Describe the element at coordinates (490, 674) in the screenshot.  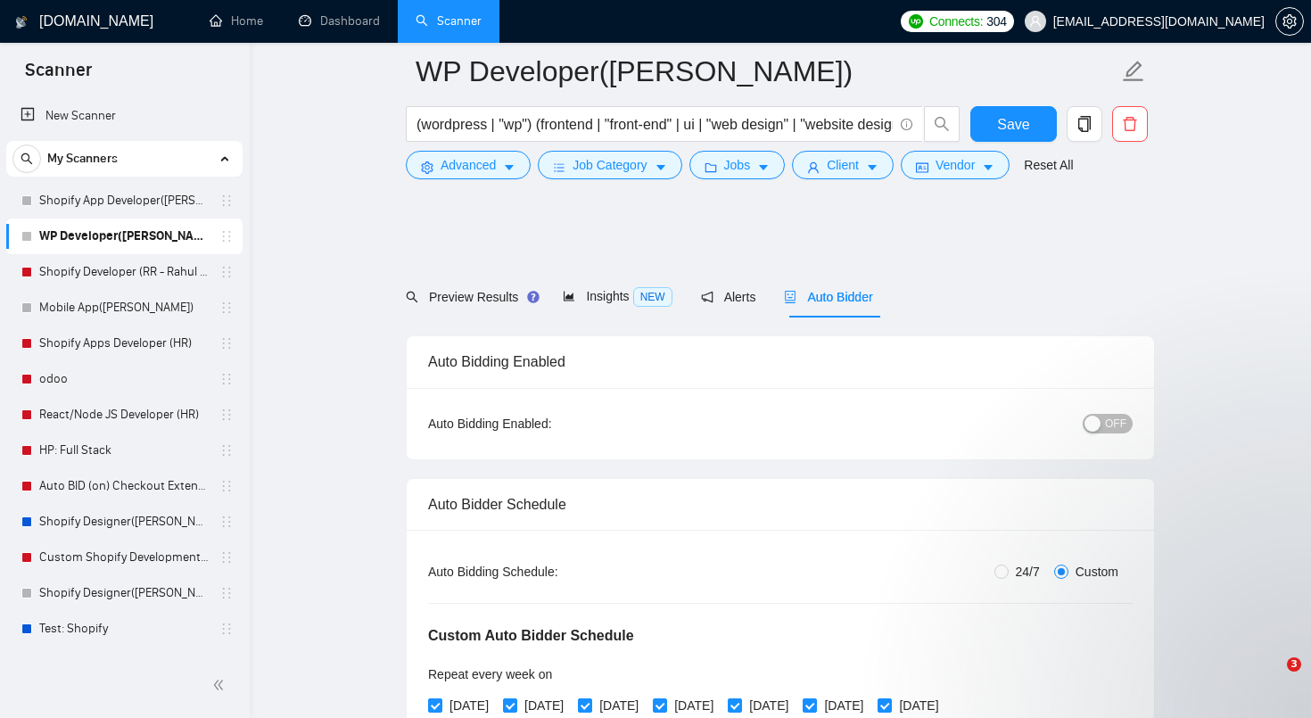
I see `span: Repeat every week on` at that location.